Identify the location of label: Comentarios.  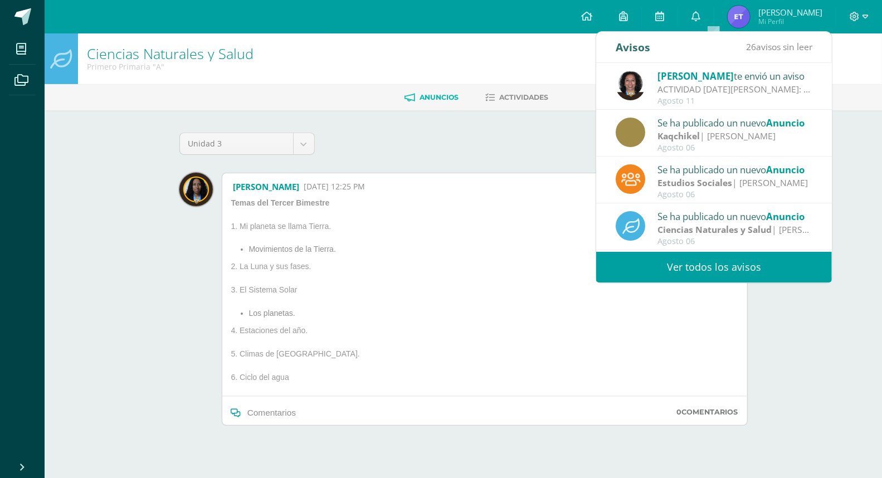
(708, 412).